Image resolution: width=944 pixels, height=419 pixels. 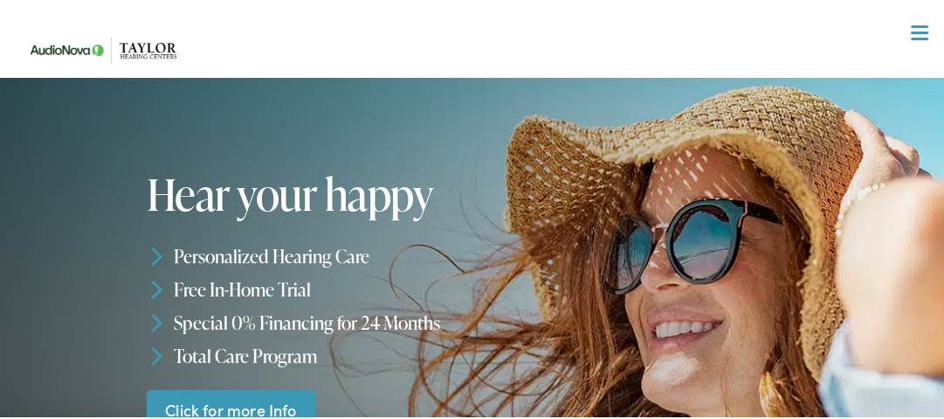 What do you see at coordinates (484, 97) in the screenshot?
I see `a: What We Offer` at bounding box center [484, 97].